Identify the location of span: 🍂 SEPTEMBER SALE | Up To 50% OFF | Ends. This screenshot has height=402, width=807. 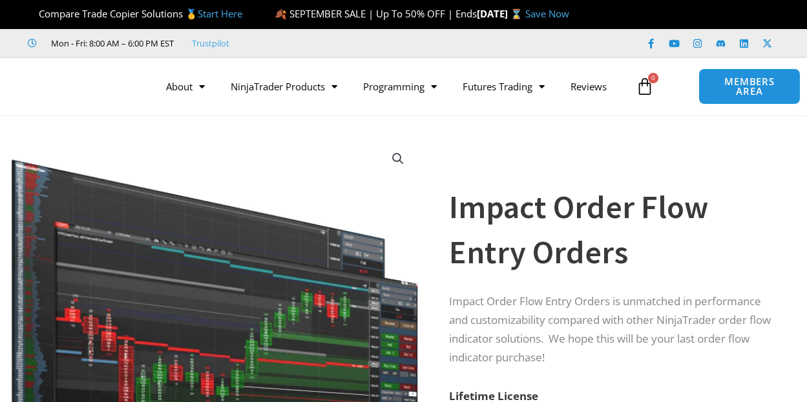
(375, 14).